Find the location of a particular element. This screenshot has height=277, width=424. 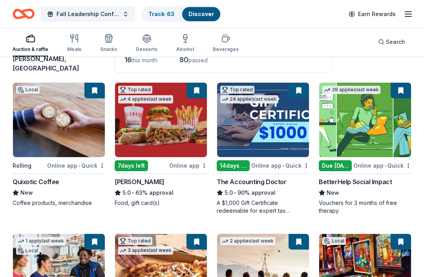

div: Vouchers for 3 months of free therapy is located at coordinates (365, 208).